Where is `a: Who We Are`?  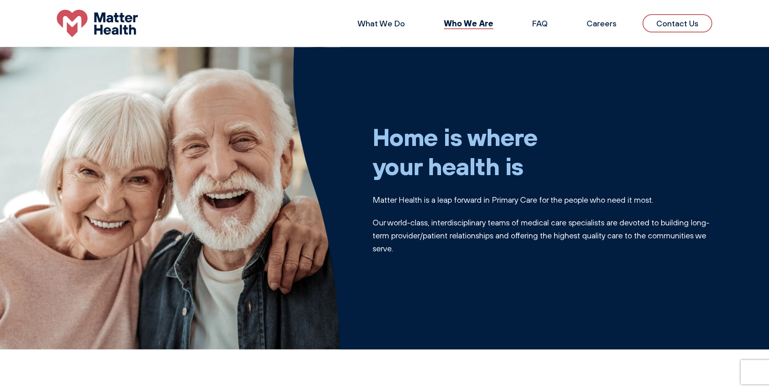 a: Who We Are is located at coordinates (469, 23).